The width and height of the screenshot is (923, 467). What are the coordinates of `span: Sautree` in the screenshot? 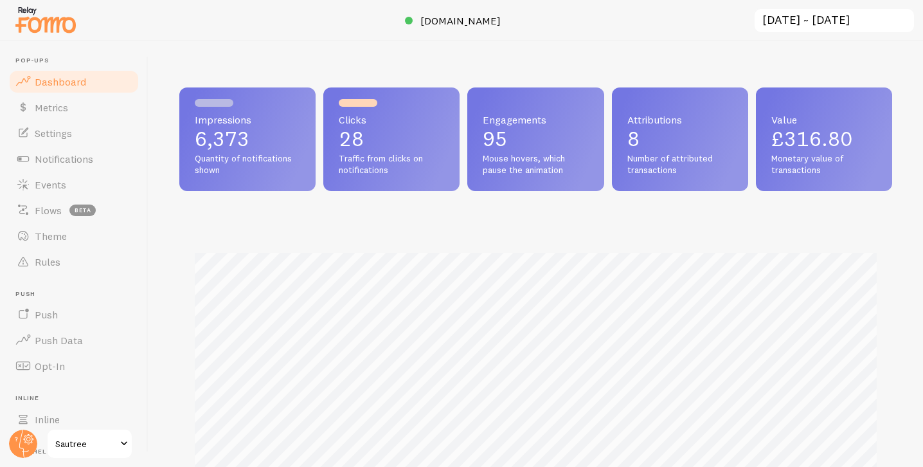 It's located at (85, 444).